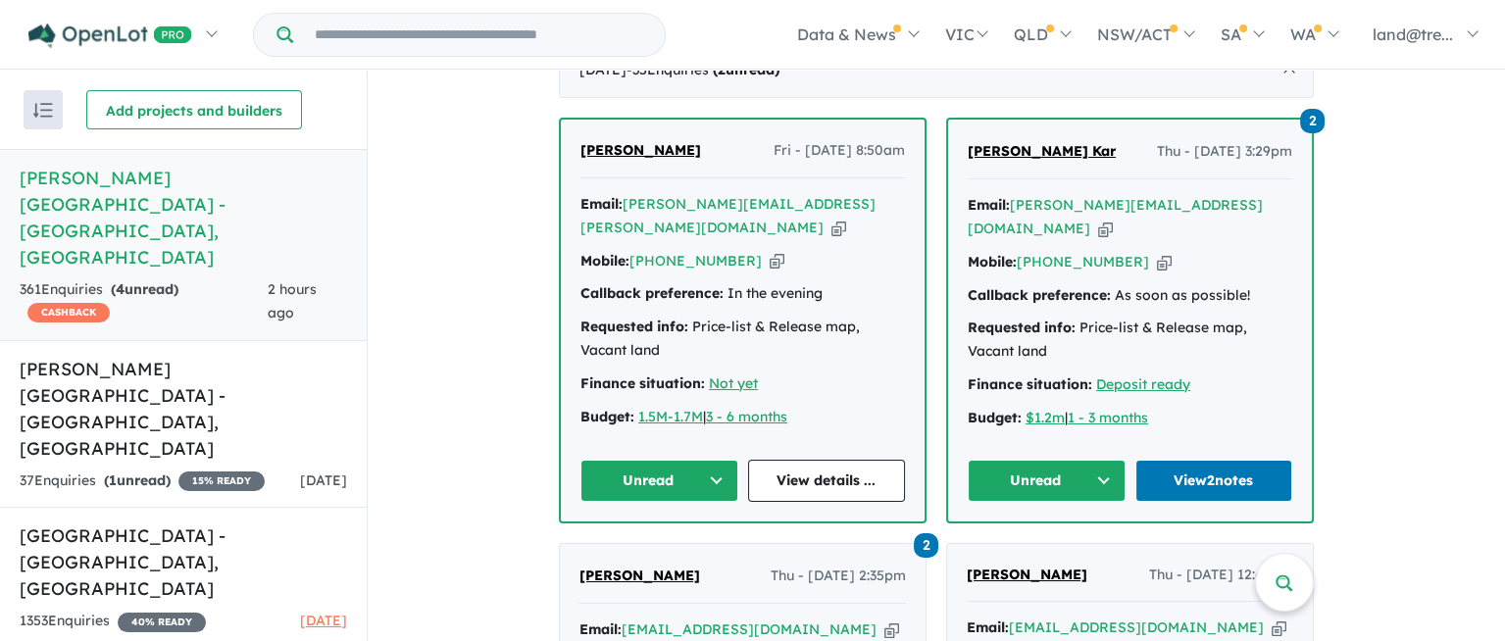  Describe the element at coordinates (222, 481) in the screenshot. I see `span: 15 % READY` at that location.